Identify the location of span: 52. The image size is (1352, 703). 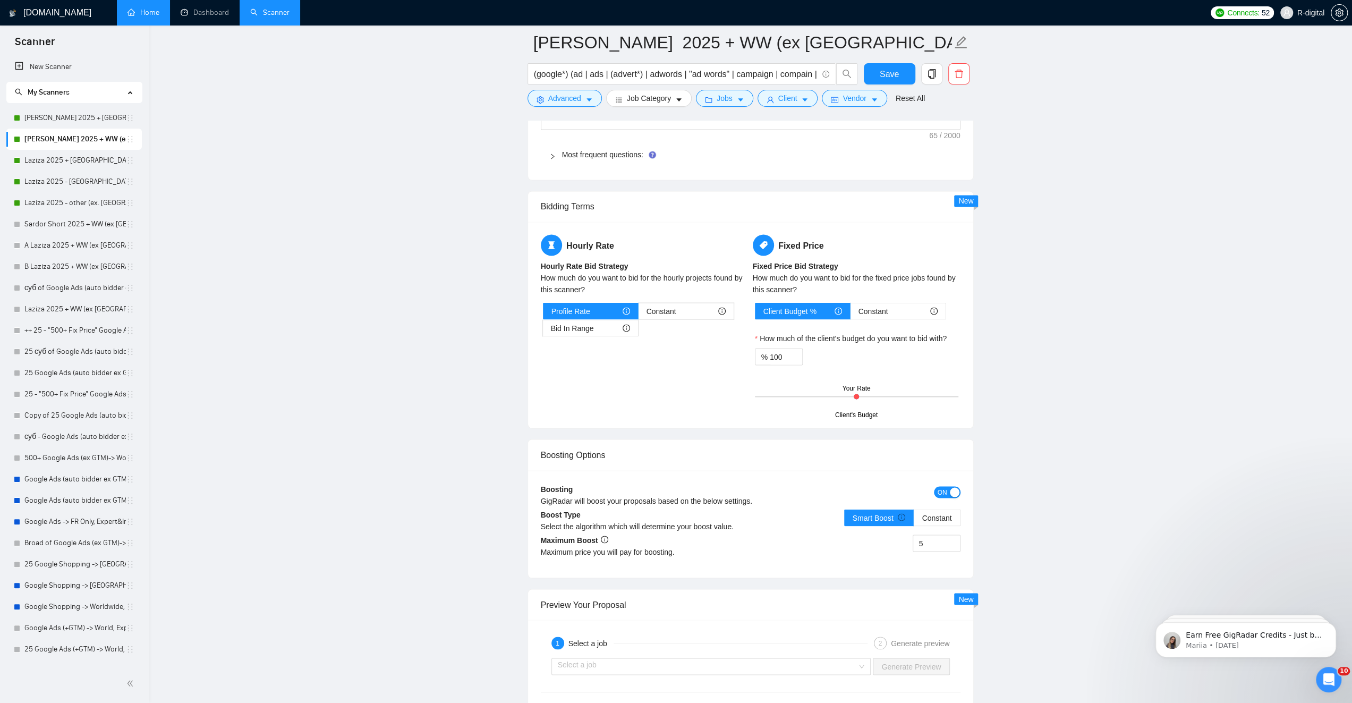
(1265, 13).